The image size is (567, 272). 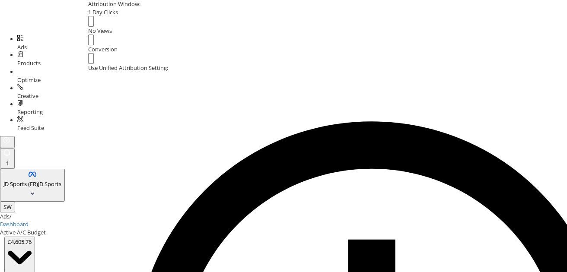 I want to click on span: JD Sports, so click(x=50, y=184).